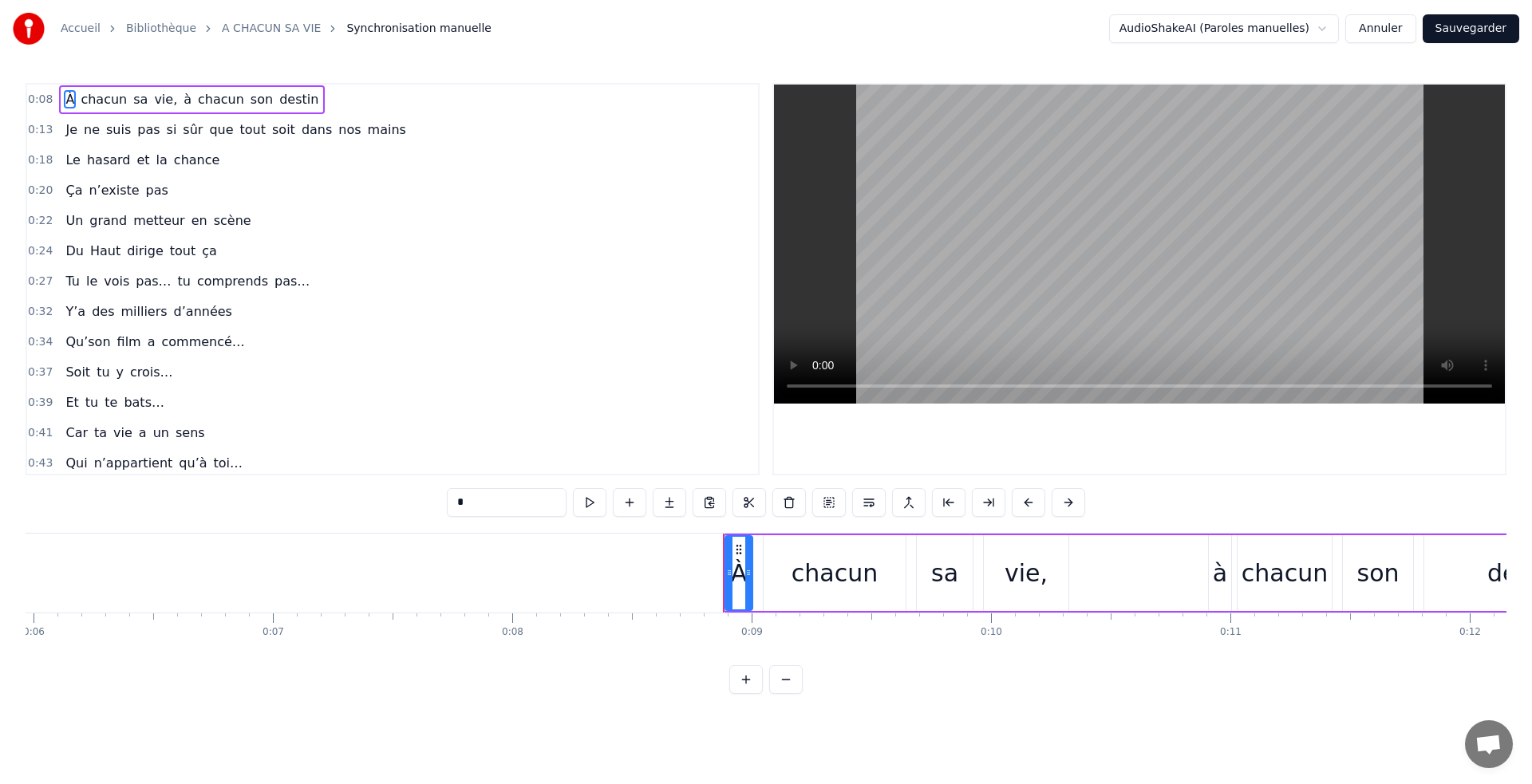  Describe the element at coordinates (75, 311) in the screenshot. I see `span: Y’a` at that location.